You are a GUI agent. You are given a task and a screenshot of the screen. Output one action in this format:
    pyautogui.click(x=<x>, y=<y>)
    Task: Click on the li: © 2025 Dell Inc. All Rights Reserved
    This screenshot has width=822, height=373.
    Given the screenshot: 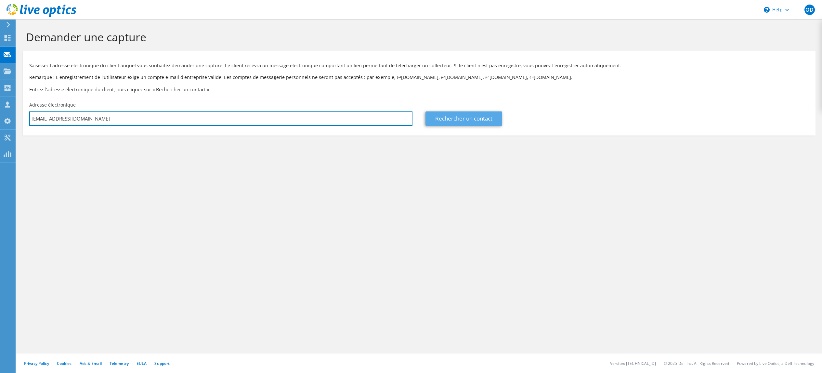 What is the action you would take?
    pyautogui.click(x=696, y=363)
    